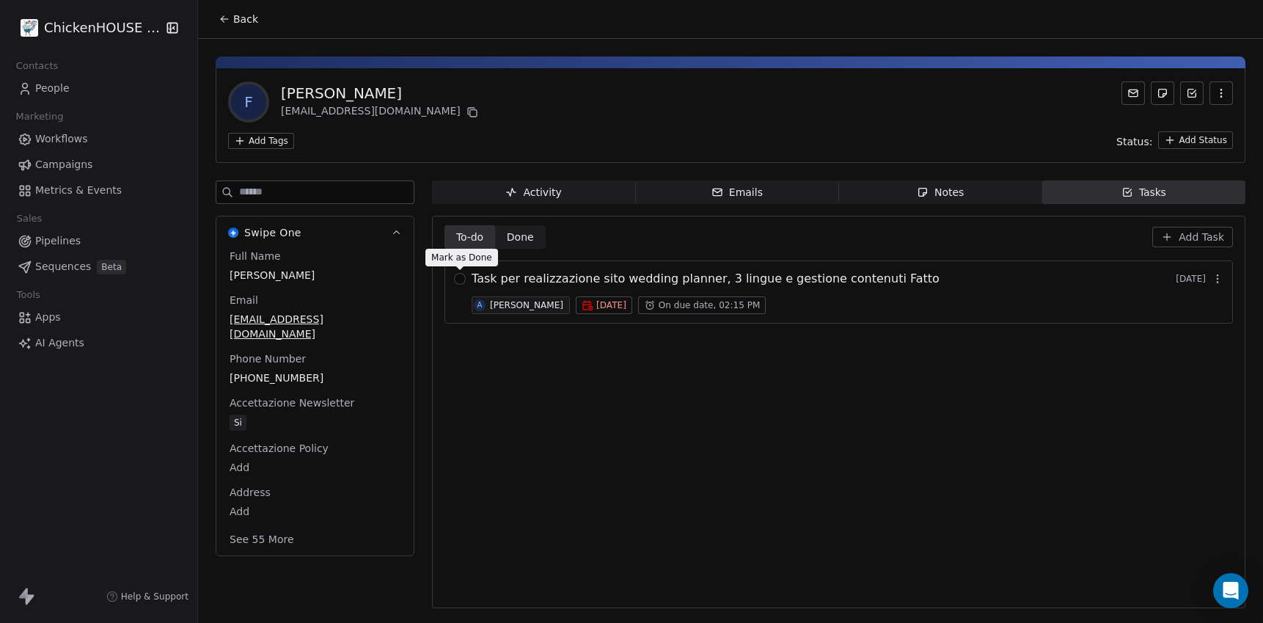  Describe the element at coordinates (709, 305) in the screenshot. I see `span: On due date, 02:15 PM` at that location.